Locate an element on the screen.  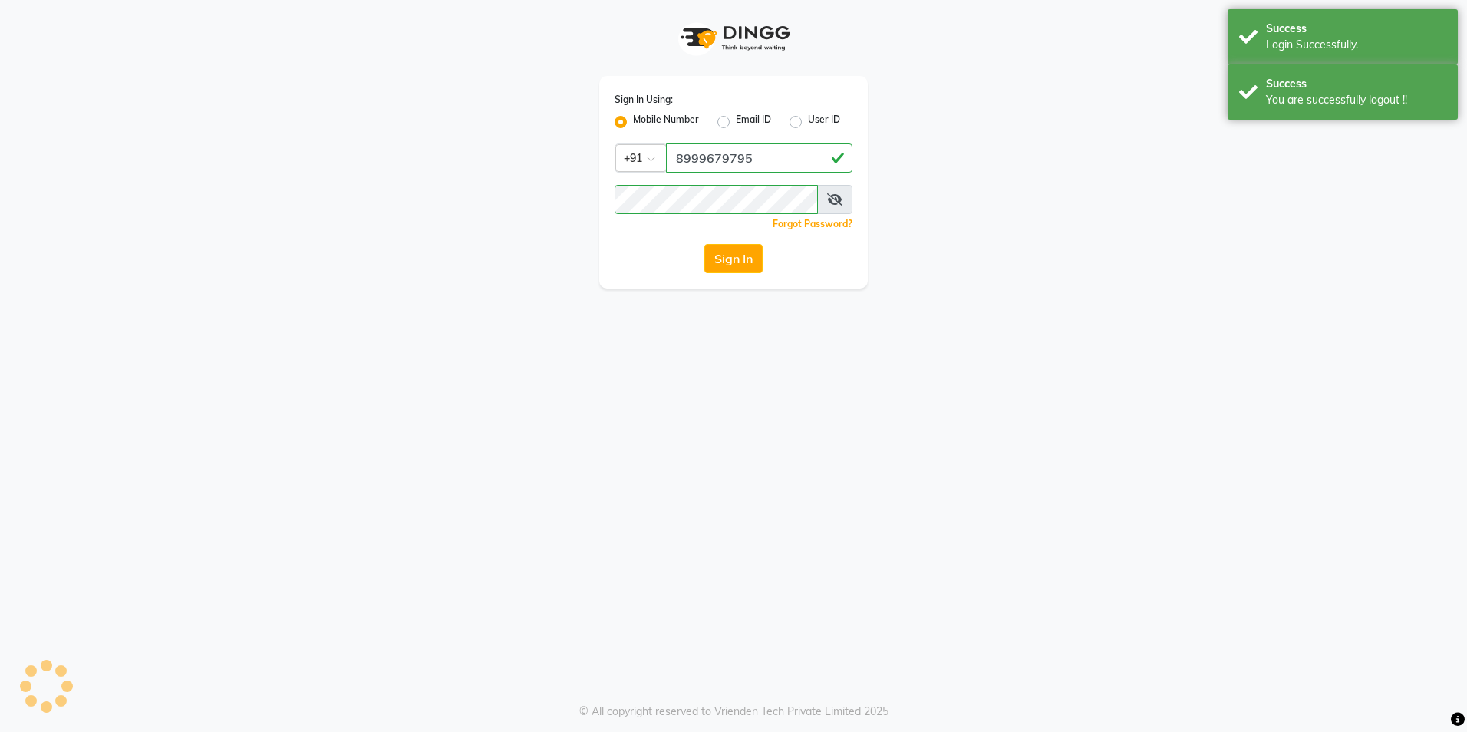
button: Sign In is located at coordinates (733, 258).